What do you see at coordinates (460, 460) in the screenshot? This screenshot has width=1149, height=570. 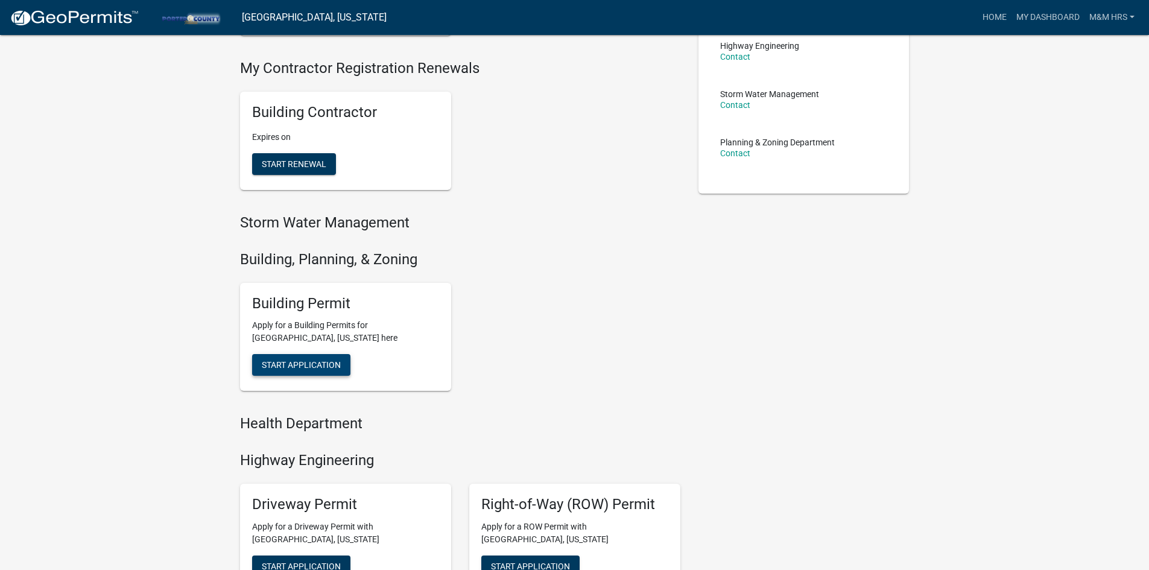 I see `h4: Highway Engineering` at bounding box center [460, 460].